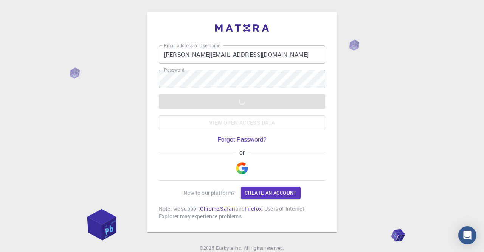 The width and height of the screenshot is (484, 252). Describe the element at coordinates (192, 45) in the screenshot. I see `label: Email address or Username` at that location.